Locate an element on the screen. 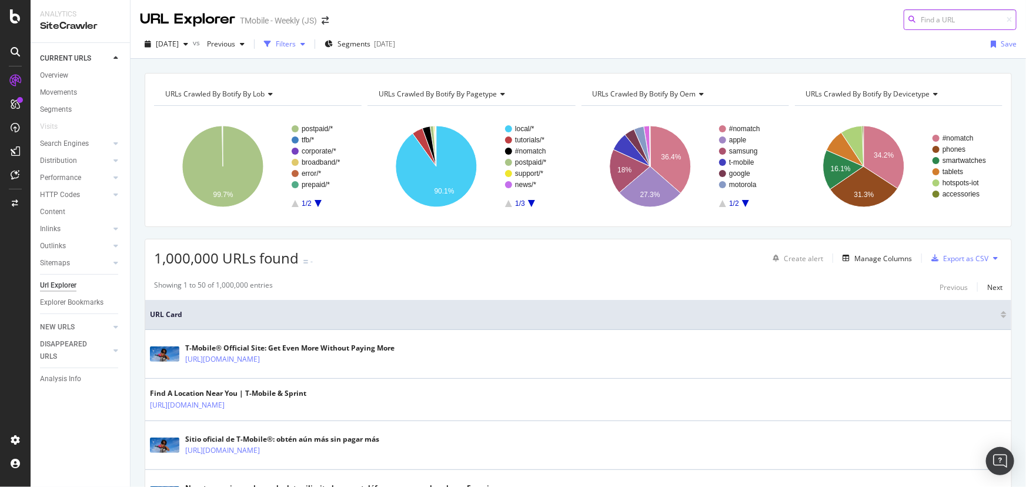 The width and height of the screenshot is (1026, 487). a: DISAPPEARED URLS is located at coordinates (75, 350).